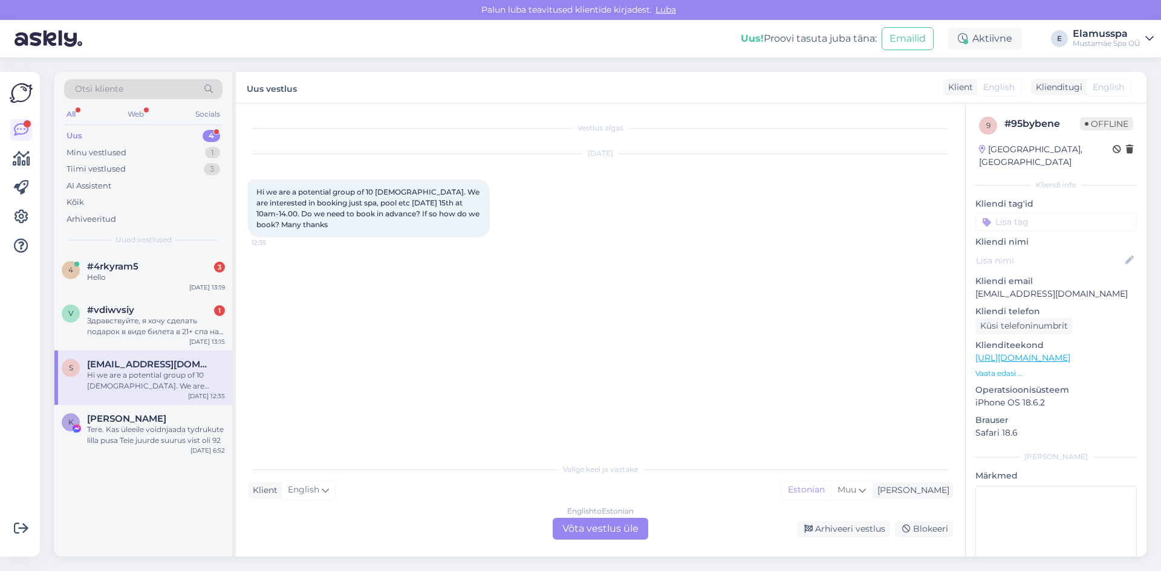 The height and width of the screenshot is (571, 1161). I want to click on span: K, so click(71, 422).